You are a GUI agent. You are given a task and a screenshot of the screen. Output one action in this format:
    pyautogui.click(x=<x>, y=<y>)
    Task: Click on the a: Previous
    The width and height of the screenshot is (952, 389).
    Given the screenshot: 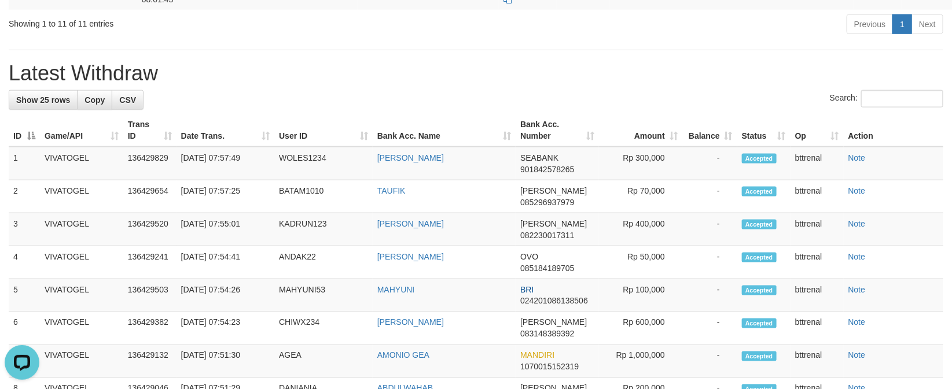 What is the action you would take?
    pyautogui.click(x=870, y=24)
    